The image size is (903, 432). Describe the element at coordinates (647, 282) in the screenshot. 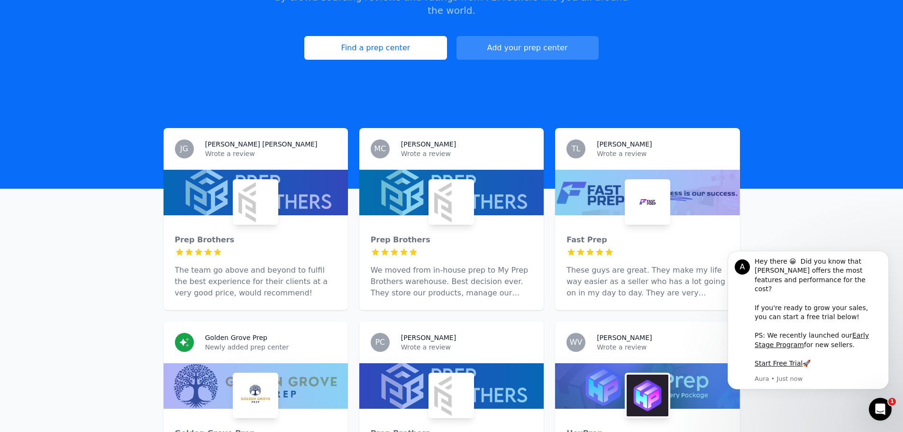

I see `p: These guys are great. They make my life way easier as a seller who has a lot going on in my day t...` at that location.